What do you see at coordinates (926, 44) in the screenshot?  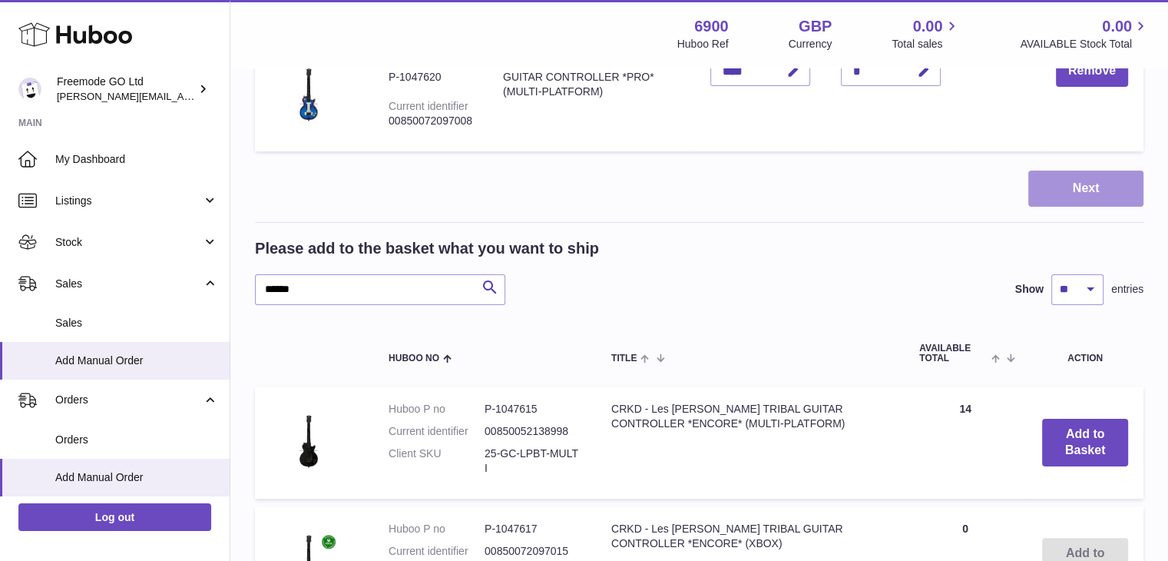 I see `span: Total sales` at bounding box center [926, 44].